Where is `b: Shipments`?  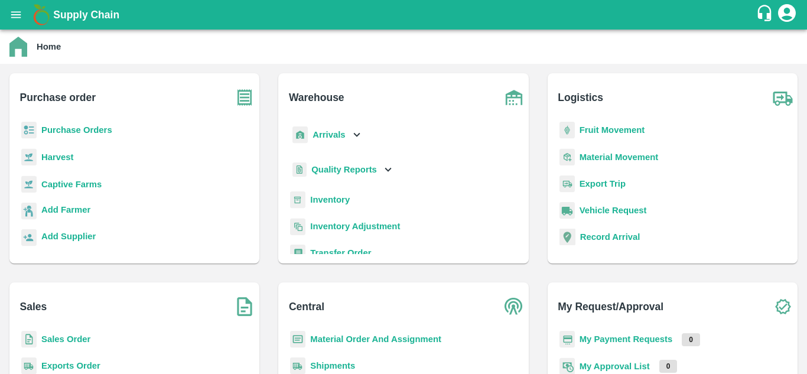 b: Shipments is located at coordinates (333, 366).